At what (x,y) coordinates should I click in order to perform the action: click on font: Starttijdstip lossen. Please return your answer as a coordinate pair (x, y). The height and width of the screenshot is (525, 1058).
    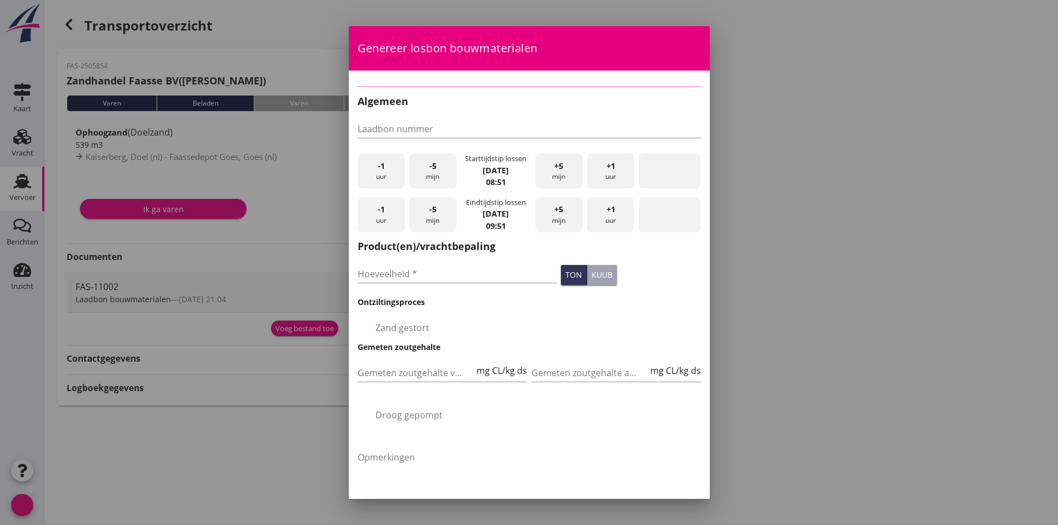
    Looking at the image, I should click on (495, 158).